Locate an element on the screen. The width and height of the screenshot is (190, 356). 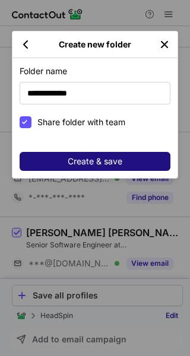
button: left-button is located at coordinates (165, 45).